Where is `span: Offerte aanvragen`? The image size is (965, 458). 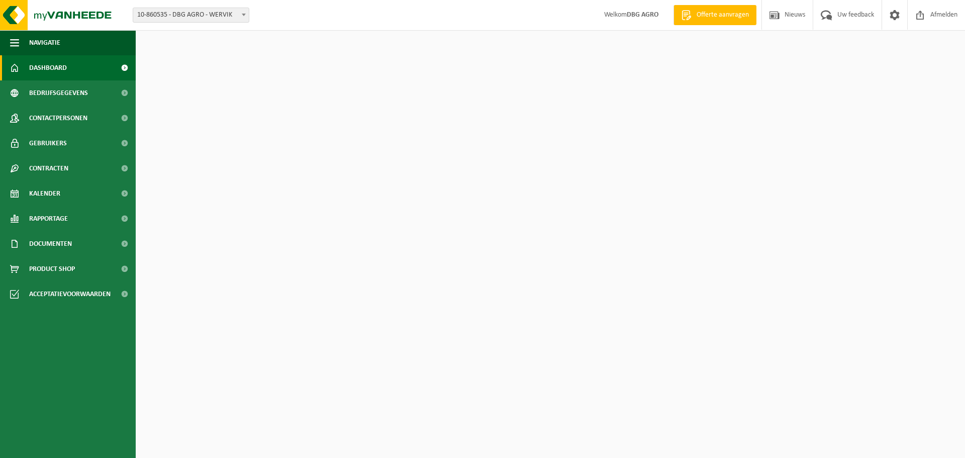 span: Offerte aanvragen is located at coordinates (723, 15).